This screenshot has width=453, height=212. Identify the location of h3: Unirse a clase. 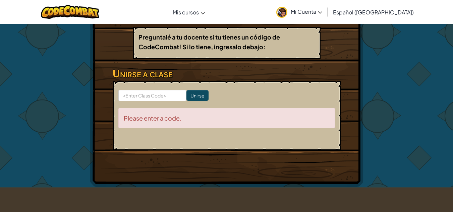
(227, 73).